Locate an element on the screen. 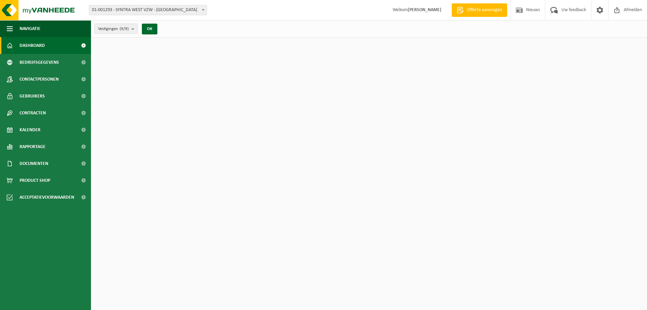 The image size is (647, 310). span: 01-001293 - SYNTRA WEST VZW - SINT-MICHIELS is located at coordinates (148, 10).